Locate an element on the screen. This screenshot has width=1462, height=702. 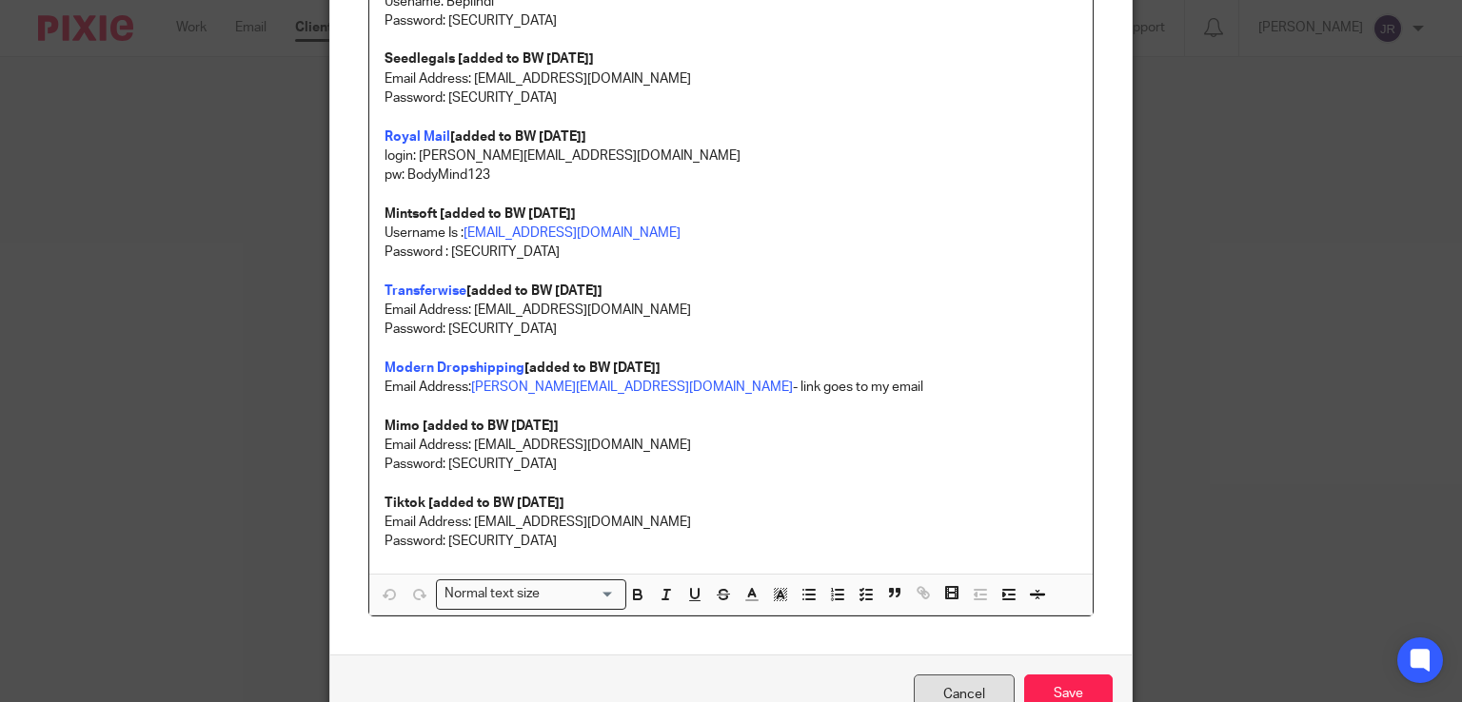
p: Email Address: - link goes to my email is located at coordinates (731, 387).